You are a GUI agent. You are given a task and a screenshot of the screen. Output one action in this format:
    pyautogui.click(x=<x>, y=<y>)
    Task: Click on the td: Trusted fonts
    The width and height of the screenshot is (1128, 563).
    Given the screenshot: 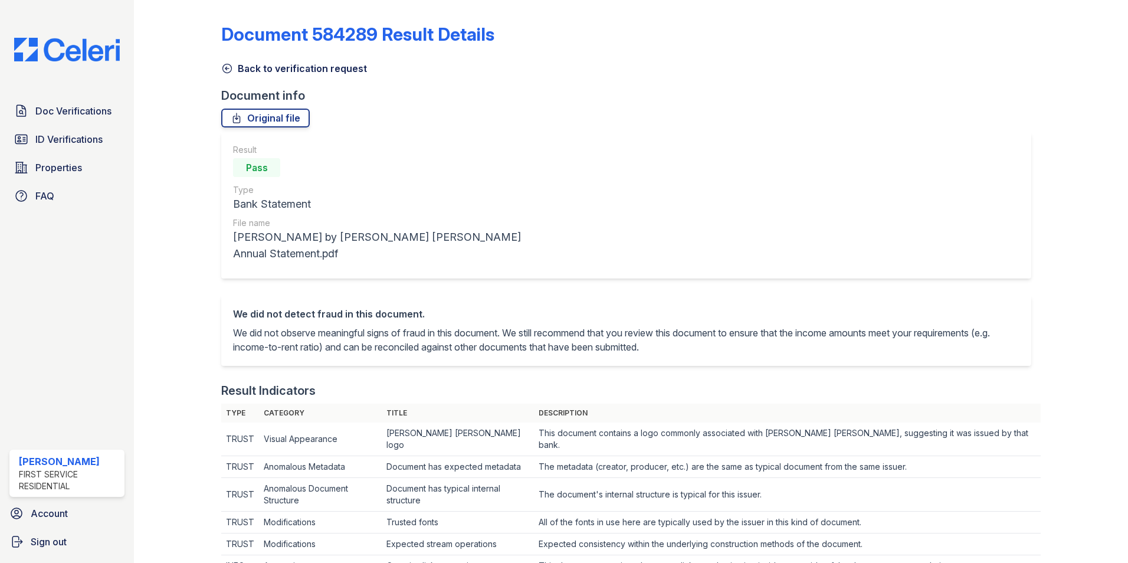 What is the action you would take?
    pyautogui.click(x=458, y=522)
    